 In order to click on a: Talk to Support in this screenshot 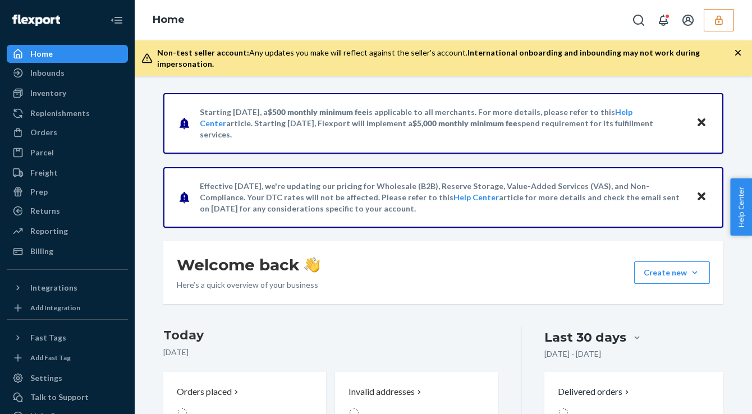, I will do `click(67, 398)`.